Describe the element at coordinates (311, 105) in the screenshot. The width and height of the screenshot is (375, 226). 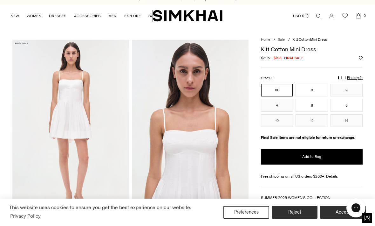
I see `button: 6` at that location.